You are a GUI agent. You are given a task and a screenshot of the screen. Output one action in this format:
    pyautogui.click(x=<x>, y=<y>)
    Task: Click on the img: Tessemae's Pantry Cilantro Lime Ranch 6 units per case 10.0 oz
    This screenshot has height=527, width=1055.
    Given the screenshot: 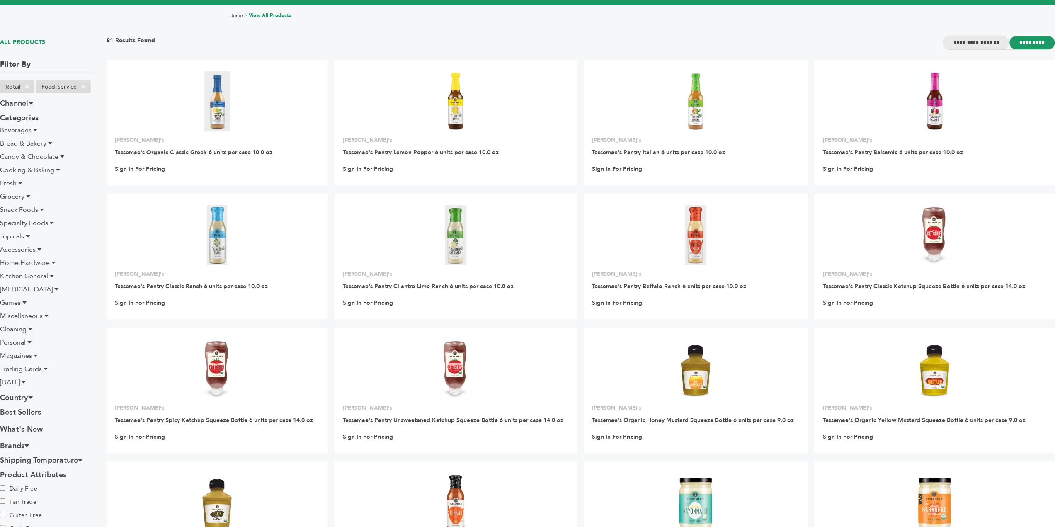 What is the action you would take?
    pyautogui.click(x=455, y=235)
    